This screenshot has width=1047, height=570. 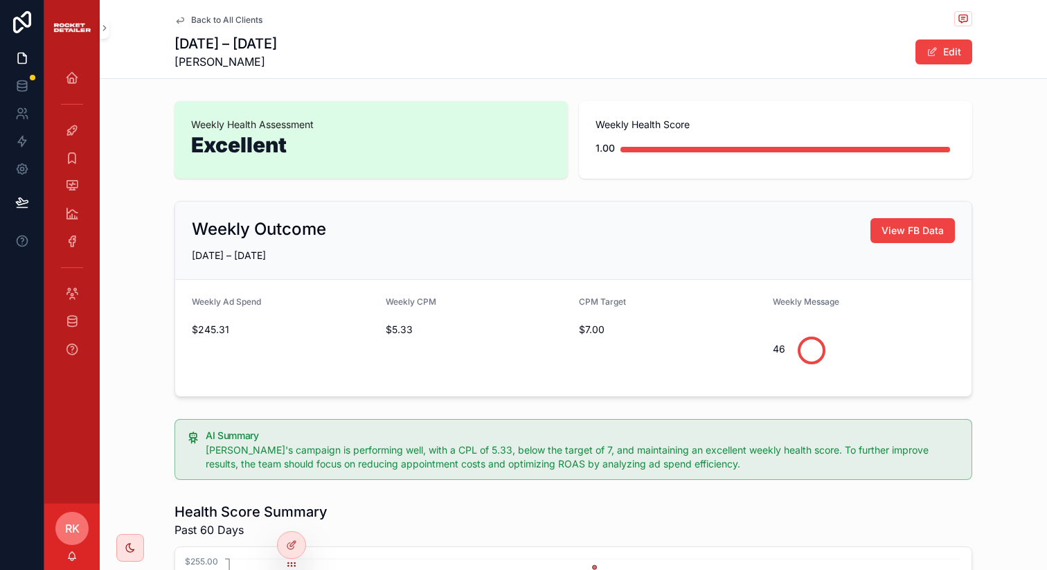 What do you see at coordinates (371, 125) in the screenshot?
I see `span: Weekly Health Assessment` at bounding box center [371, 125].